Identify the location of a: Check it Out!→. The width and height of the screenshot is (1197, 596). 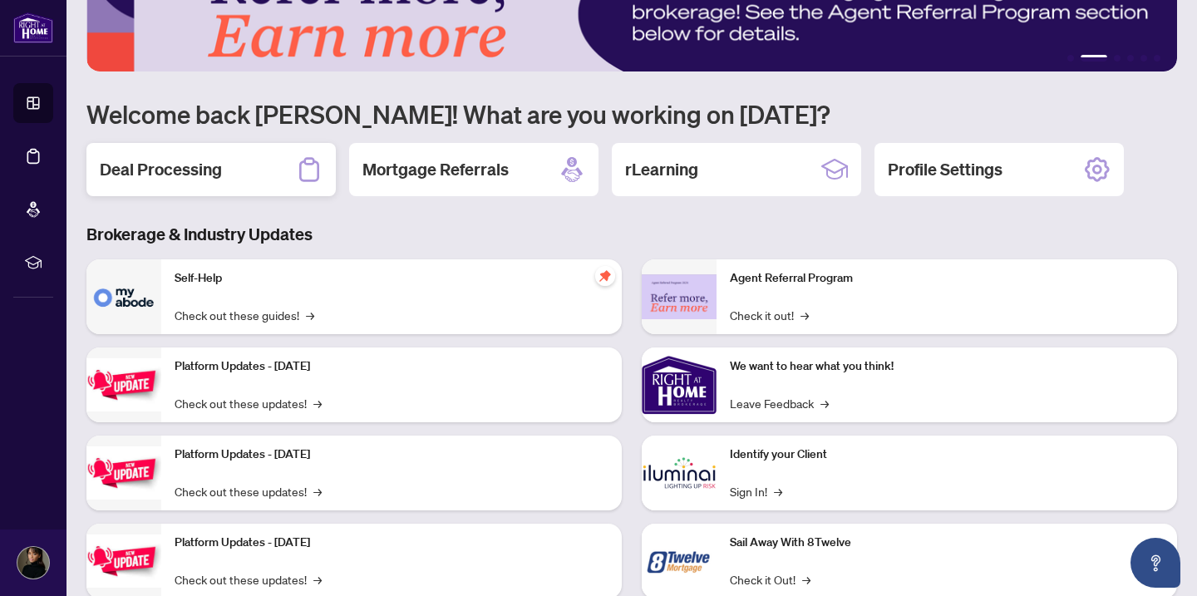
(769, 579).